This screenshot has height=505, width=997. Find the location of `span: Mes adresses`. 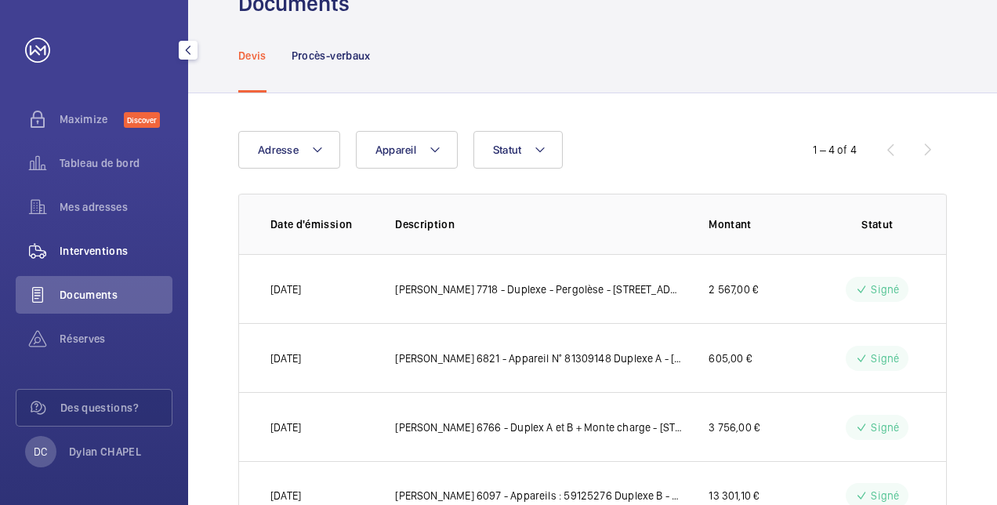

span: Mes adresses is located at coordinates (116, 207).